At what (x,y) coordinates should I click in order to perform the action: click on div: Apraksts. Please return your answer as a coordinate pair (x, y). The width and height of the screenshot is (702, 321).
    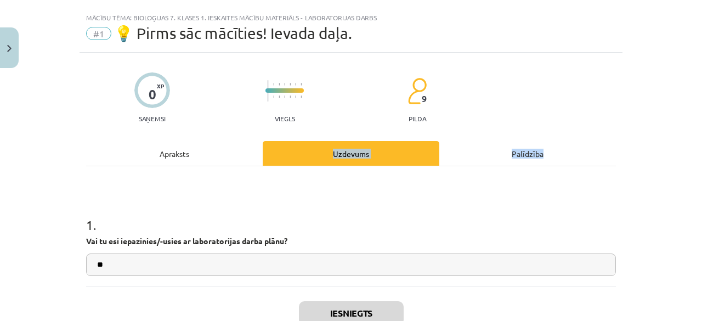
    Looking at the image, I should click on (174, 153).